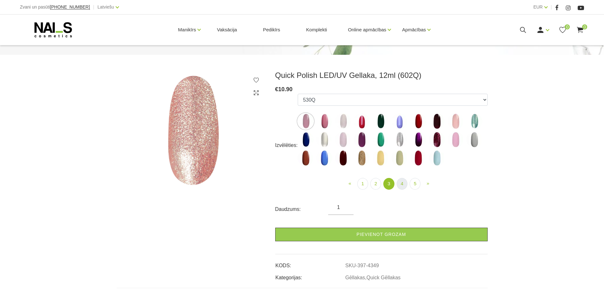  I want to click on div: Zvani un pasūti, so click(55, 7).